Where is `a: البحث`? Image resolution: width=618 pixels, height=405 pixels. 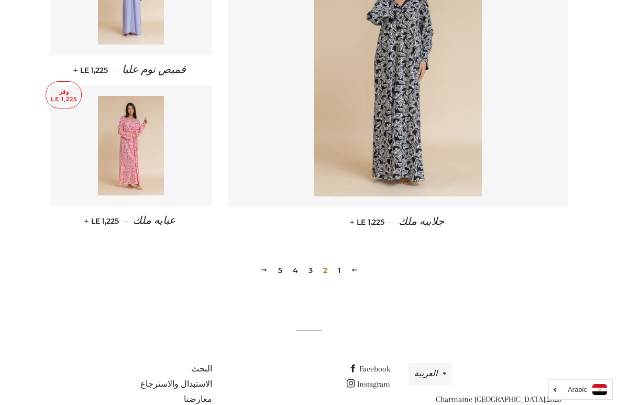
a: البحث is located at coordinates (202, 369).